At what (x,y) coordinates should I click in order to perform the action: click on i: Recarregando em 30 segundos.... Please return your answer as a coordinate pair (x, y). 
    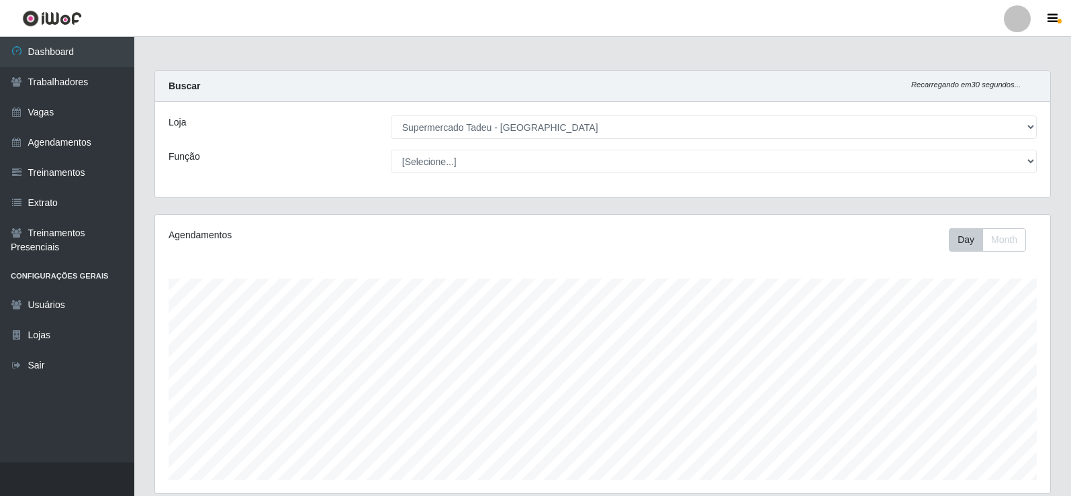
    Looking at the image, I should click on (966, 85).